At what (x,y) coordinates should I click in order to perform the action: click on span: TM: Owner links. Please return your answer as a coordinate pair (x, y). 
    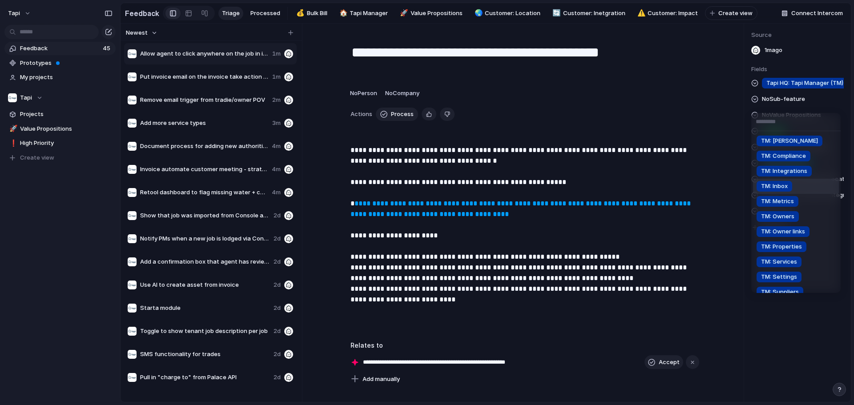
    Looking at the image, I should click on (783, 232).